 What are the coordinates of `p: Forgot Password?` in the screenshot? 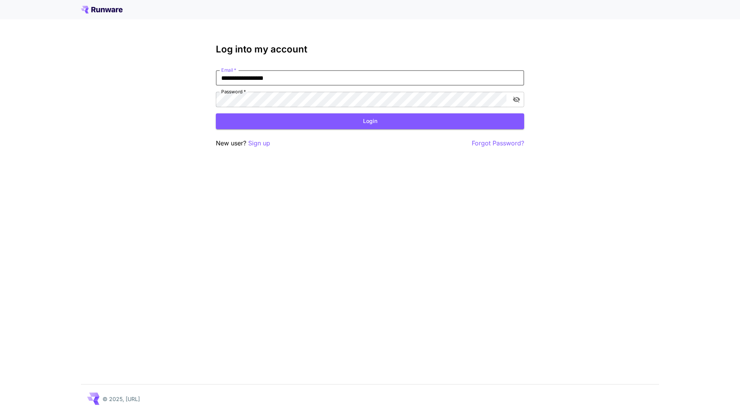 It's located at (498, 143).